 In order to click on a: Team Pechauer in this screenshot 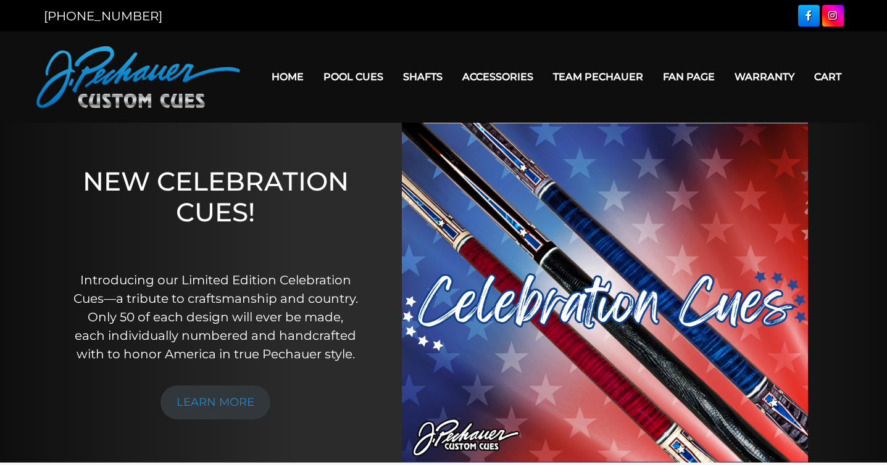, I will do `click(598, 77)`.